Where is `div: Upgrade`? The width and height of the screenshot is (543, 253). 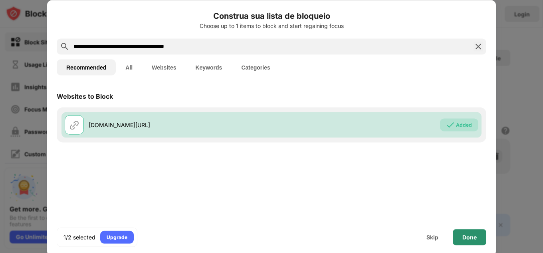
div: Upgrade is located at coordinates (117, 237).